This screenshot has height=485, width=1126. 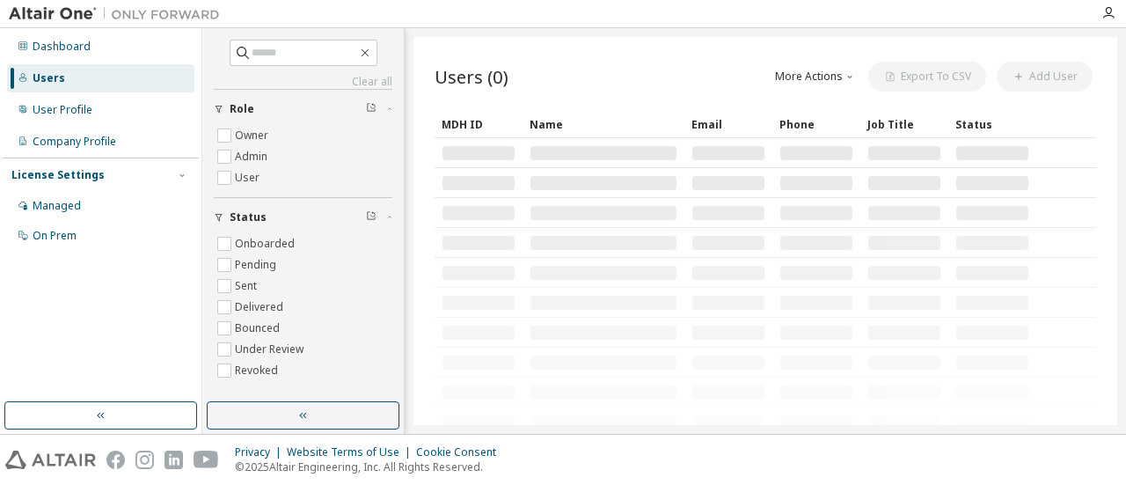 What do you see at coordinates (258, 370) in the screenshot?
I see `label: Revoked` at bounding box center [258, 370].